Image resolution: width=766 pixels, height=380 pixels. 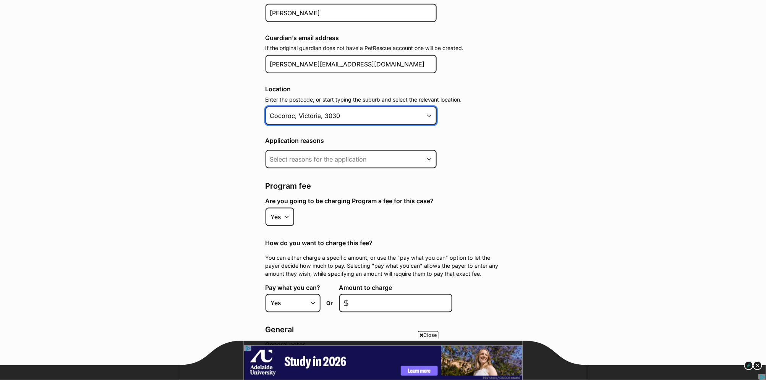 I want to click on span: General, so click(x=280, y=330).